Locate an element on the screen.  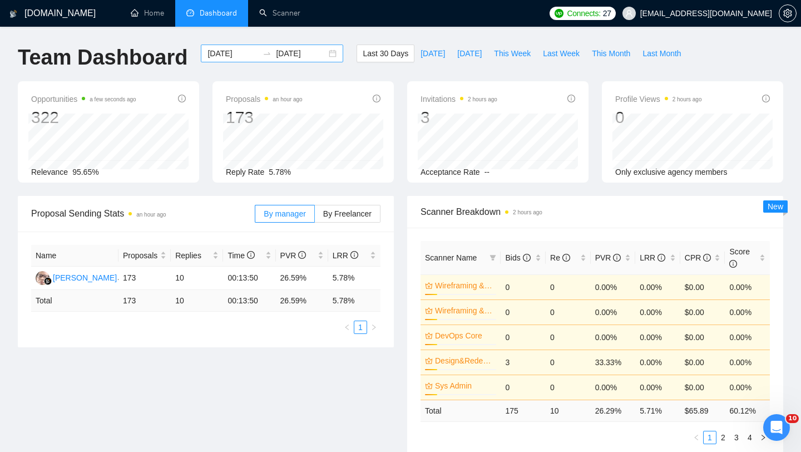
th: Replies is located at coordinates (197, 255).